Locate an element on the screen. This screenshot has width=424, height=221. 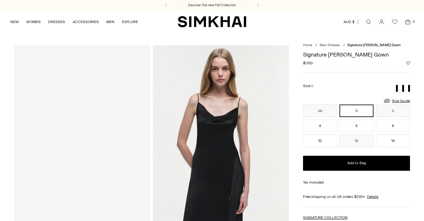
button: AUD $ is located at coordinates (352, 22).